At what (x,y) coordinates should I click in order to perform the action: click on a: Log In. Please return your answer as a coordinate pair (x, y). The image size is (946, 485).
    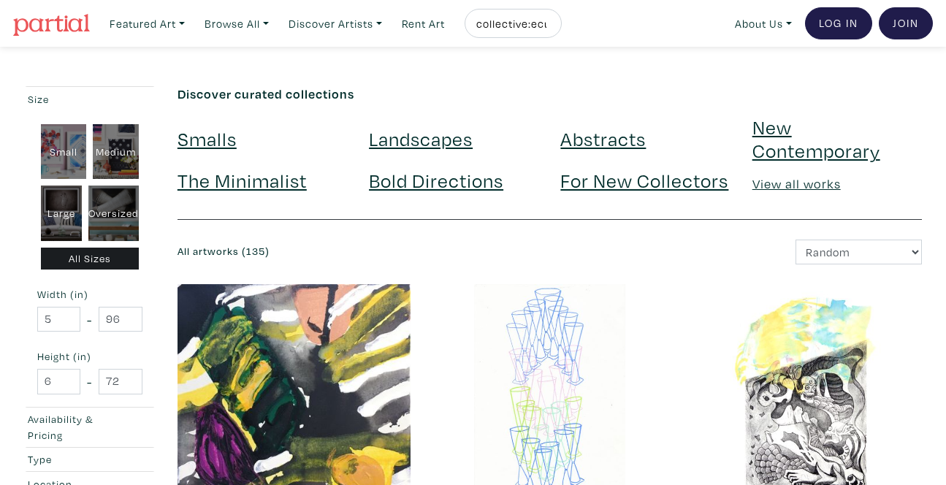
    Looking at the image, I should click on (839, 23).